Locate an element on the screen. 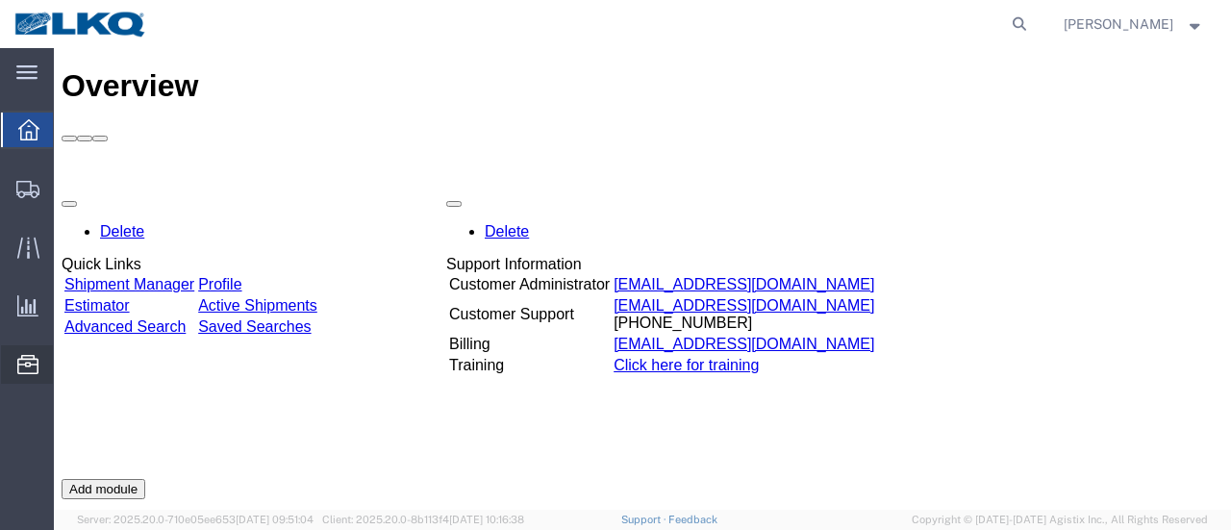 The width and height of the screenshot is (1231, 530). td: Training is located at coordinates (475, 317).